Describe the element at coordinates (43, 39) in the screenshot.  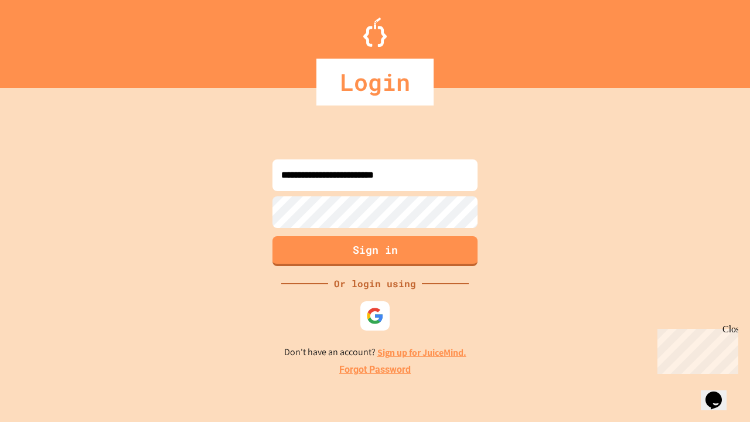
I see `div: Chat with us now!Close` at that location.